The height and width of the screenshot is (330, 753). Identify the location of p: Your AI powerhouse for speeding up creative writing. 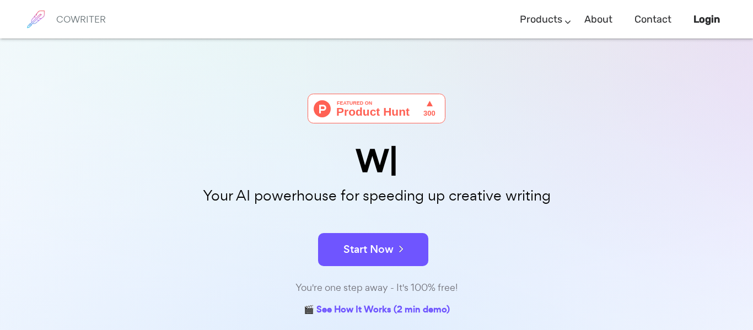
(376, 196).